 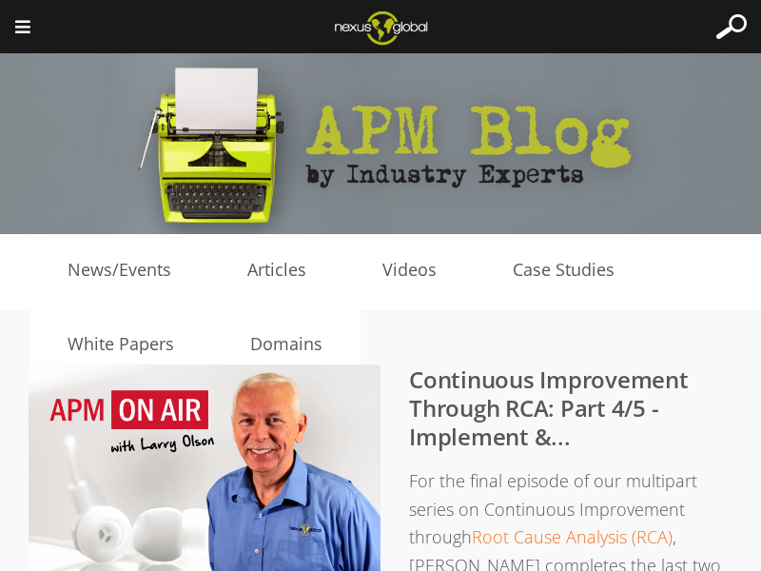 What do you see at coordinates (381, 28) in the screenshot?
I see `img: Nexus Global` at bounding box center [381, 28].